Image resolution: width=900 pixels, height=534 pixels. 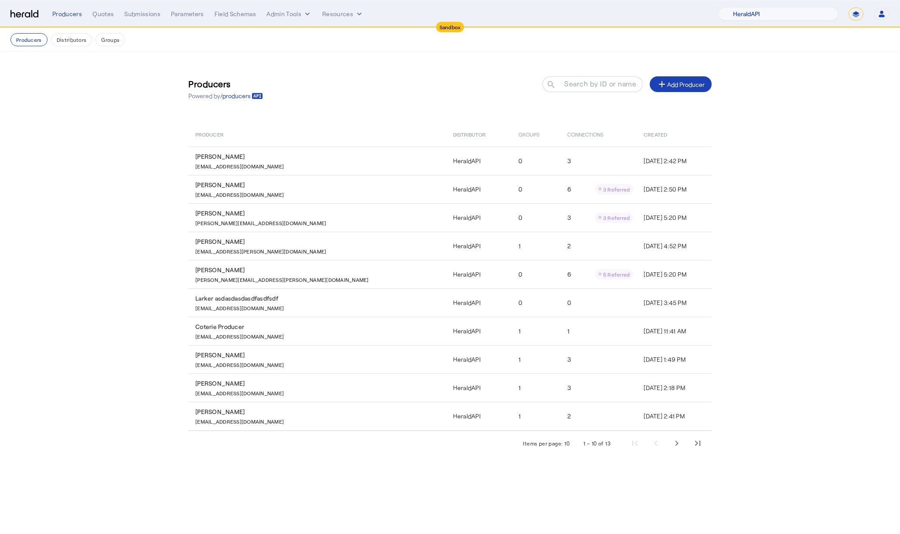 What do you see at coordinates (343, 14) in the screenshot?
I see `button: Resources dropdown menu` at bounding box center [343, 14].